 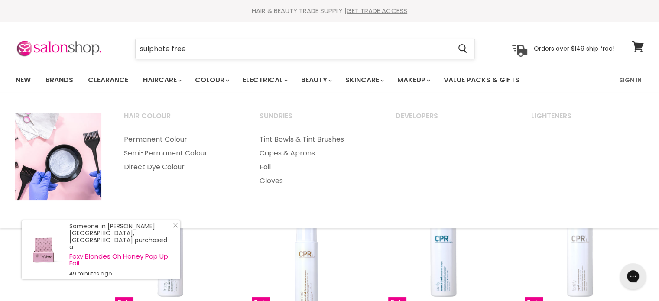 I want to click on a: Gloves, so click(x=316, y=181).